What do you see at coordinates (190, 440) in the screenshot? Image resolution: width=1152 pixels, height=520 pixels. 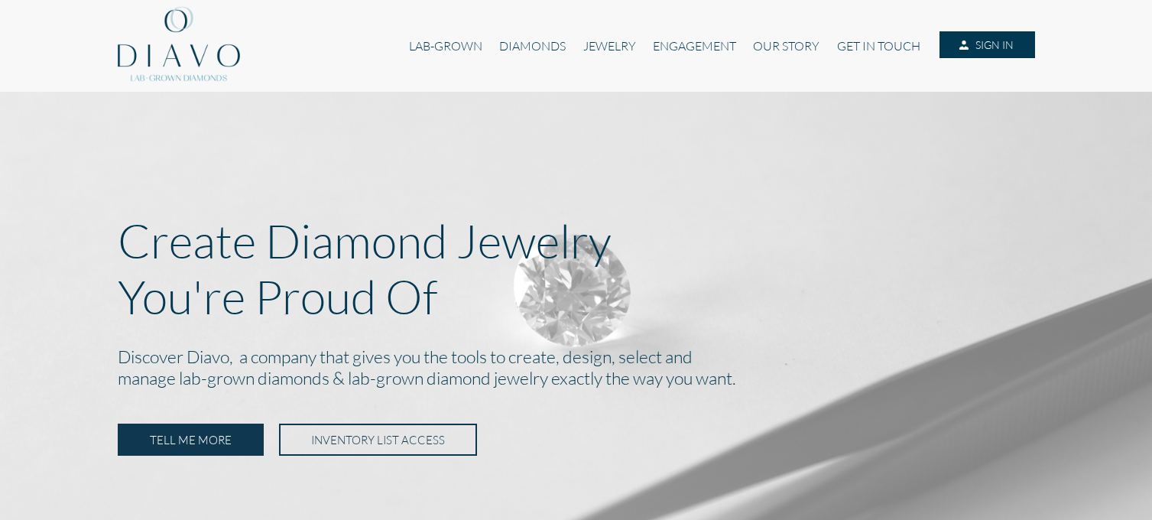 I see `a: TELL ME MORE` at bounding box center [190, 440].